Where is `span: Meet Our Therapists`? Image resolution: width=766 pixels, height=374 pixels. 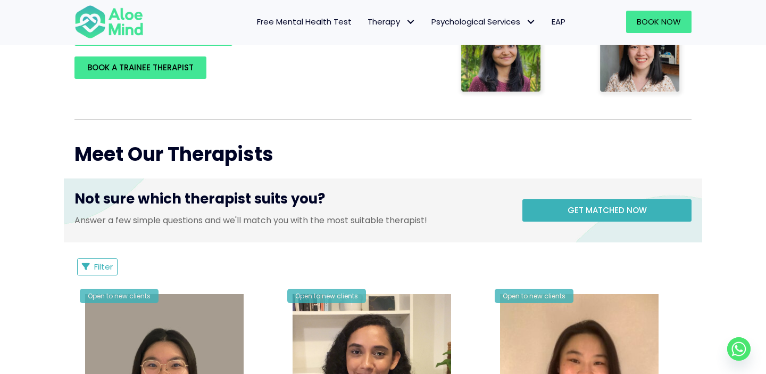
span: Meet Our Therapists is located at coordinates (174, 154).